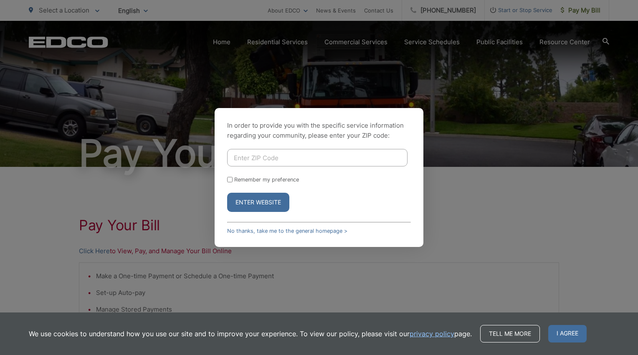 This screenshot has height=355, width=638. What do you see at coordinates (250, 334) in the screenshot?
I see `p: We use cookies to understand how you use our site and to improve your experience. To view our pol...` at bounding box center [250, 334].